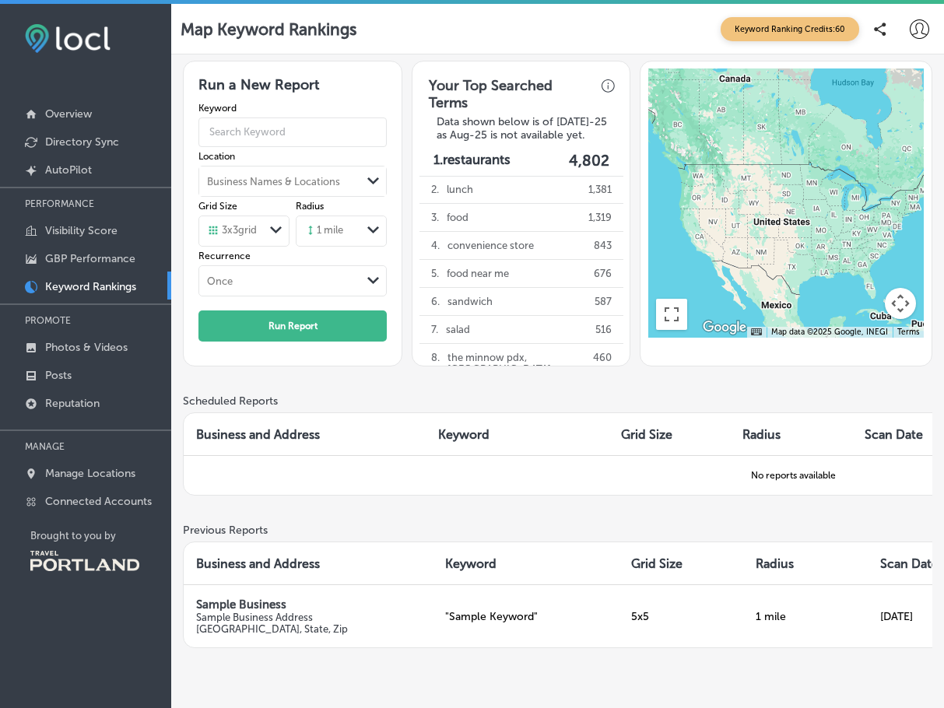 The height and width of the screenshot is (708, 944). I want to click on p: 676, so click(602, 273).